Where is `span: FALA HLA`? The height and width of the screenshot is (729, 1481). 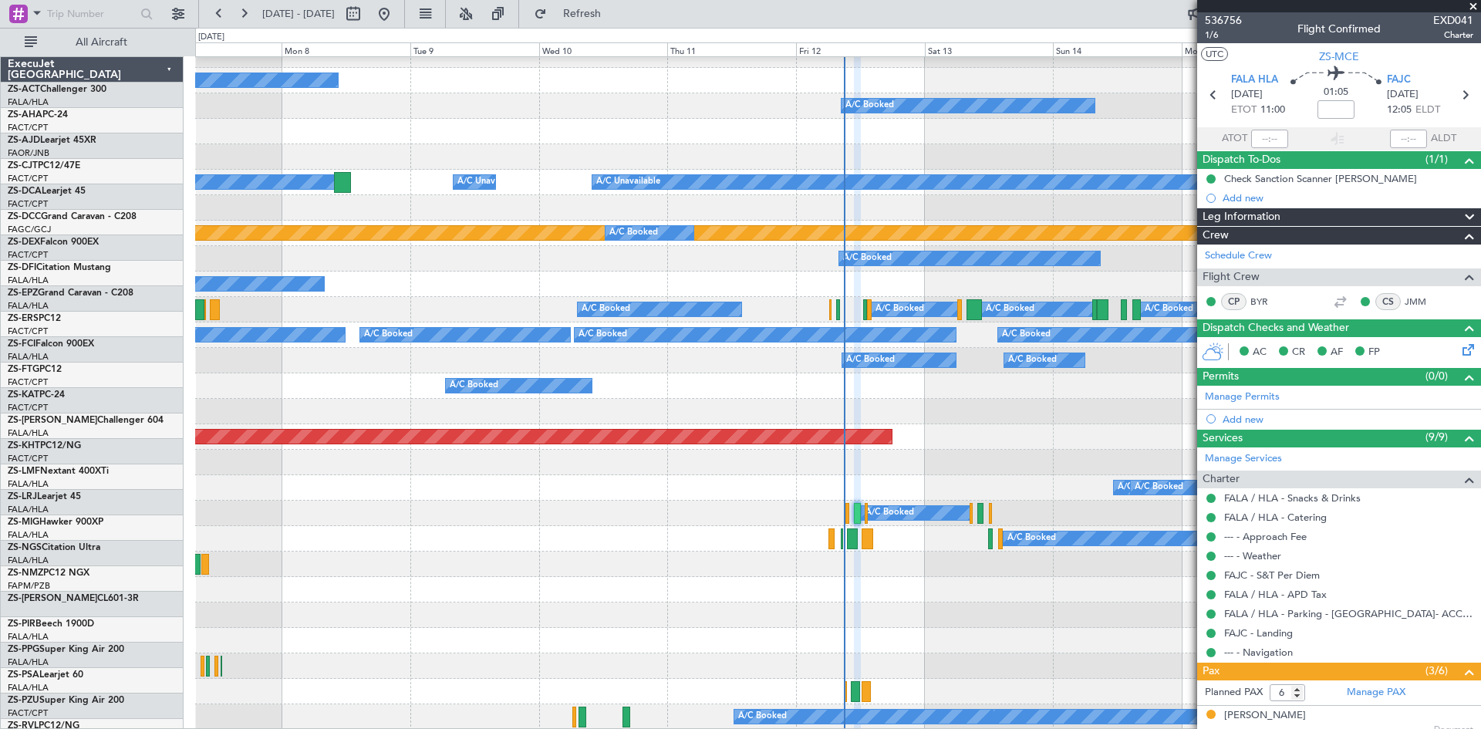 span: FALA HLA is located at coordinates (1254, 80).